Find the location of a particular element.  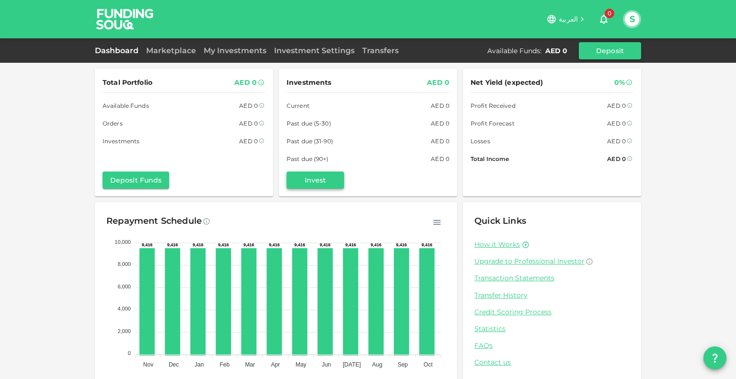

tspan: 10,000 is located at coordinates (123, 242).